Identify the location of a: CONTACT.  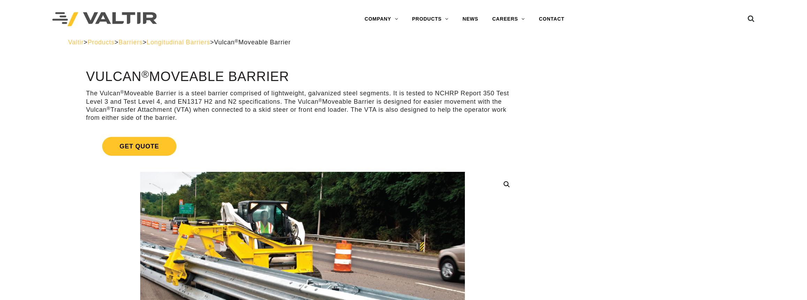
(551, 19).